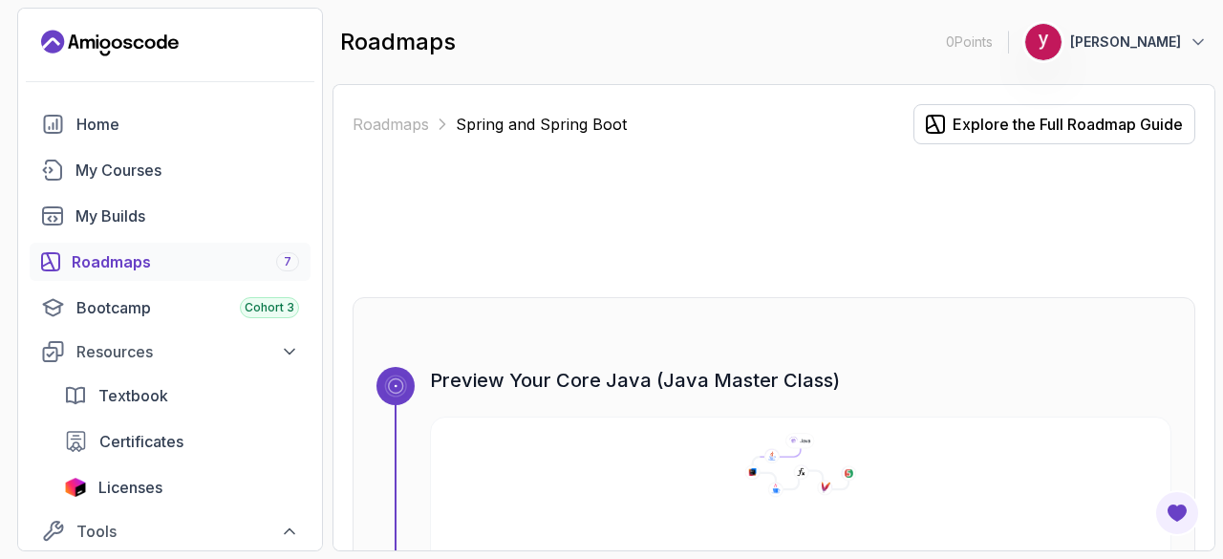  Describe the element at coordinates (187, 170) in the screenshot. I see `div: My Courses` at that location.